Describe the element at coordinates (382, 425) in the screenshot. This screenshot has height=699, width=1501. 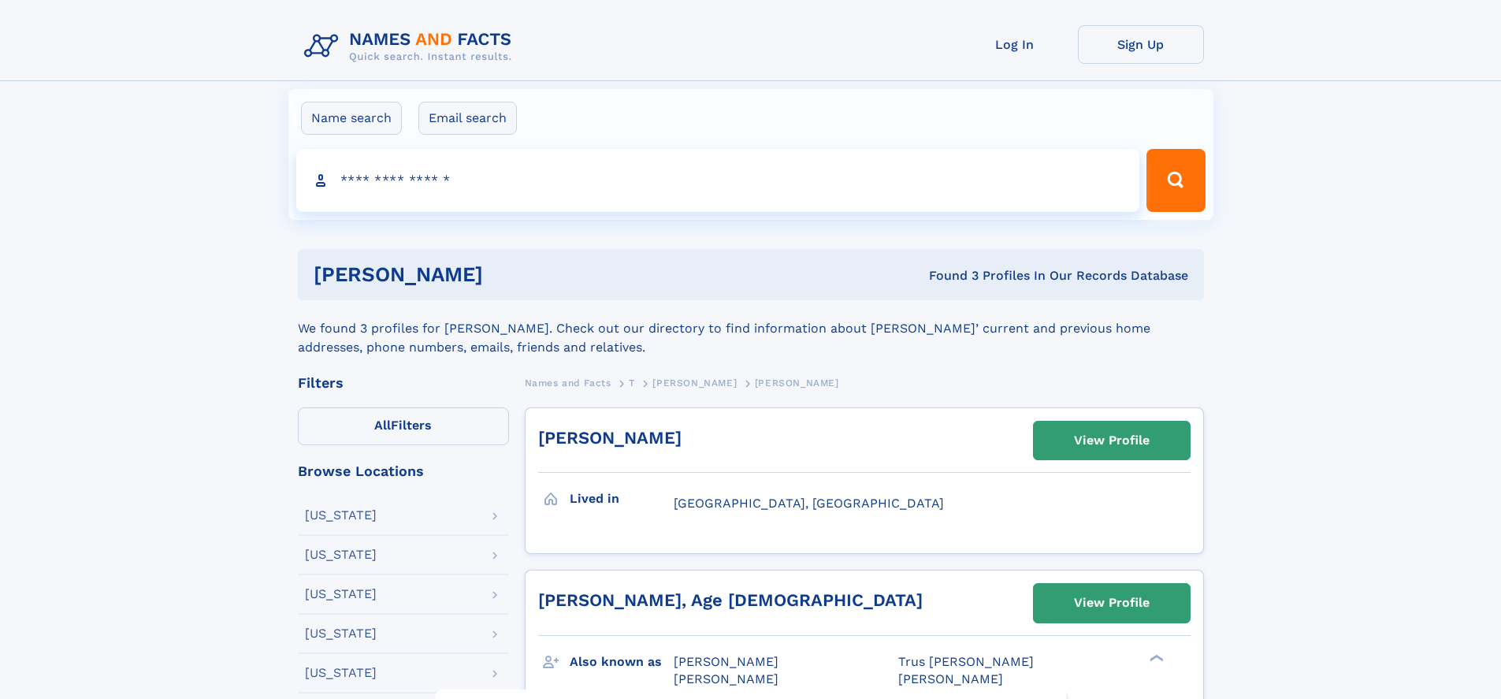
I see `span: All` at that location.